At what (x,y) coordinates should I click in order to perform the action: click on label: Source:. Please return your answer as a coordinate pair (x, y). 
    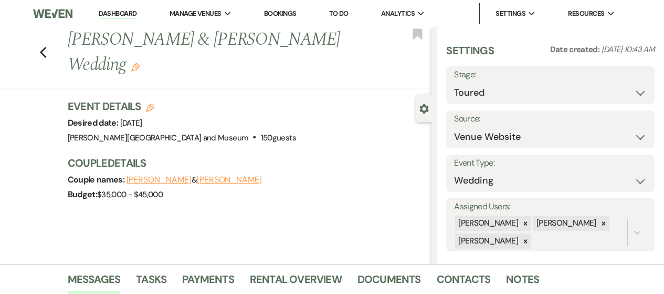
    Looking at the image, I should click on (550, 119).